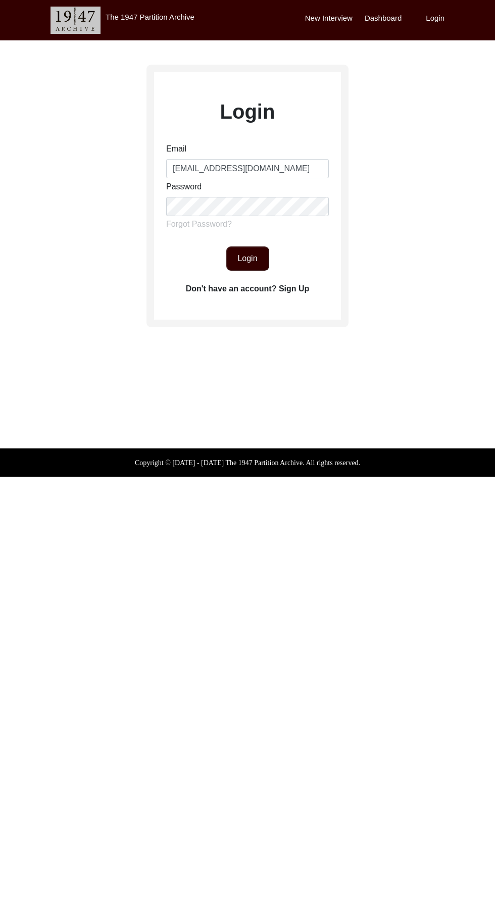  Describe the element at coordinates (329, 18) in the screenshot. I see `label: New Interview` at that location.